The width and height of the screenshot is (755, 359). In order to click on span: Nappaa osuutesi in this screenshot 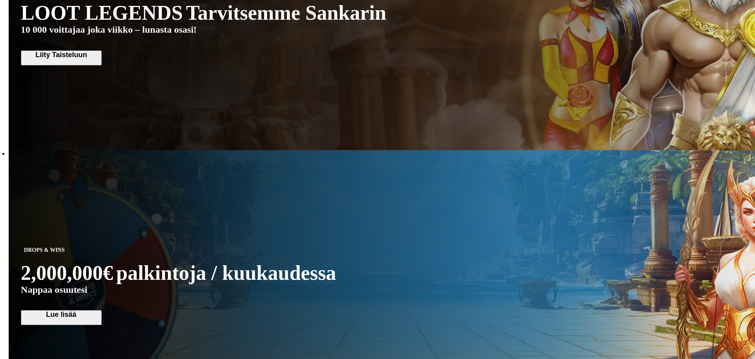, I will do `click(54, 290)`.